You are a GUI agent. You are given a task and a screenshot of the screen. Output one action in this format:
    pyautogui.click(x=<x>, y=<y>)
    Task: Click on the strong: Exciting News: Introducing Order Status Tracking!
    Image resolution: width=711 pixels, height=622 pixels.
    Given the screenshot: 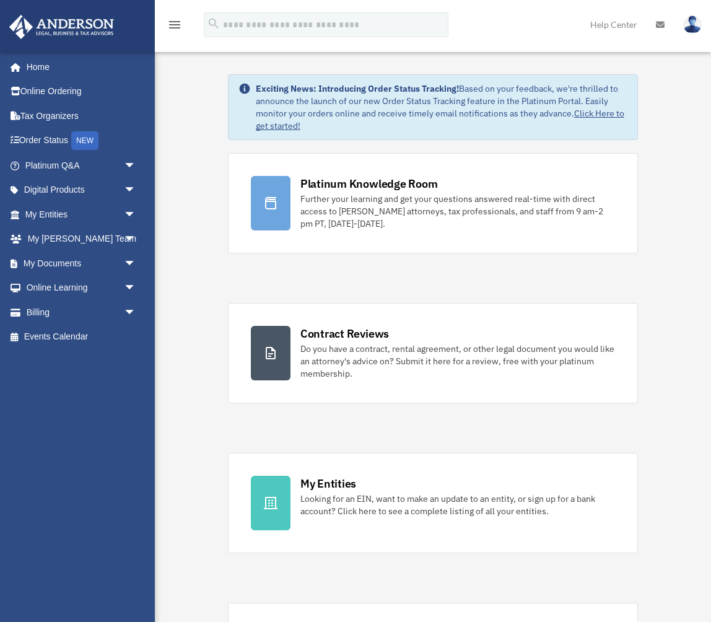 What is the action you would take?
    pyautogui.click(x=357, y=89)
    